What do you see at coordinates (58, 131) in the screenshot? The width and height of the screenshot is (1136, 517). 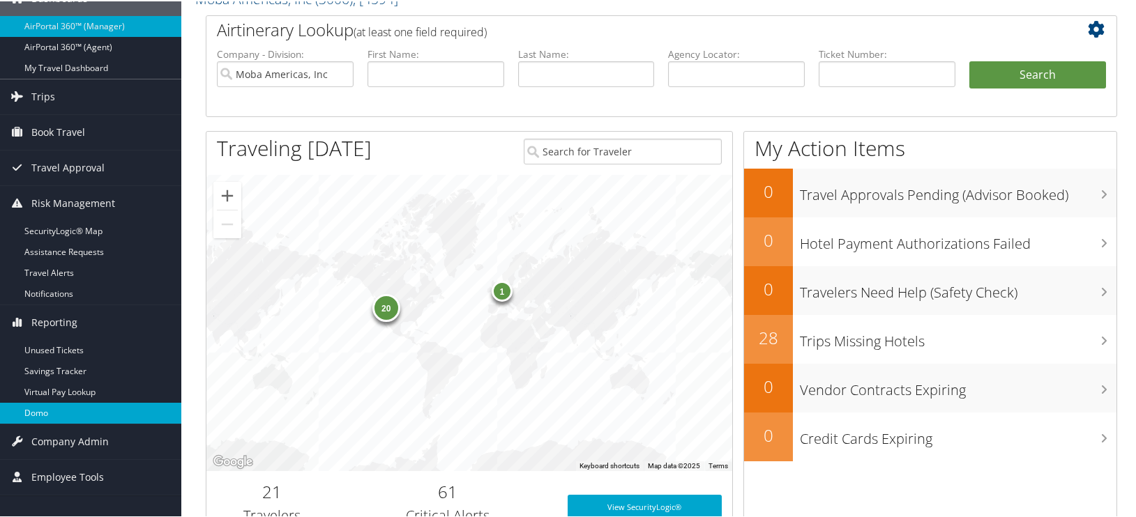 I see `span: Book Travel` at bounding box center [58, 131].